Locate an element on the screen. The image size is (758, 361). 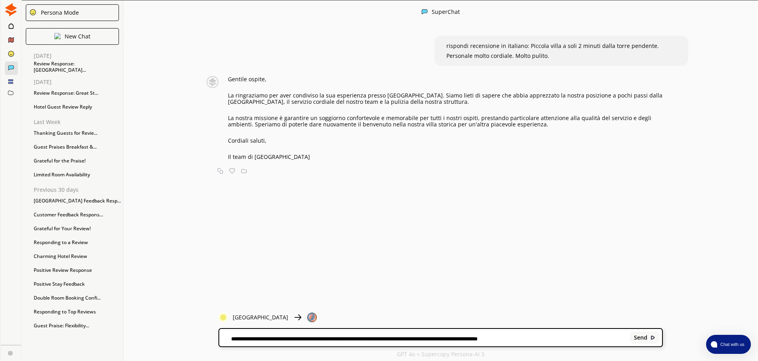
div: Limited Room Availability is located at coordinates (76, 175).